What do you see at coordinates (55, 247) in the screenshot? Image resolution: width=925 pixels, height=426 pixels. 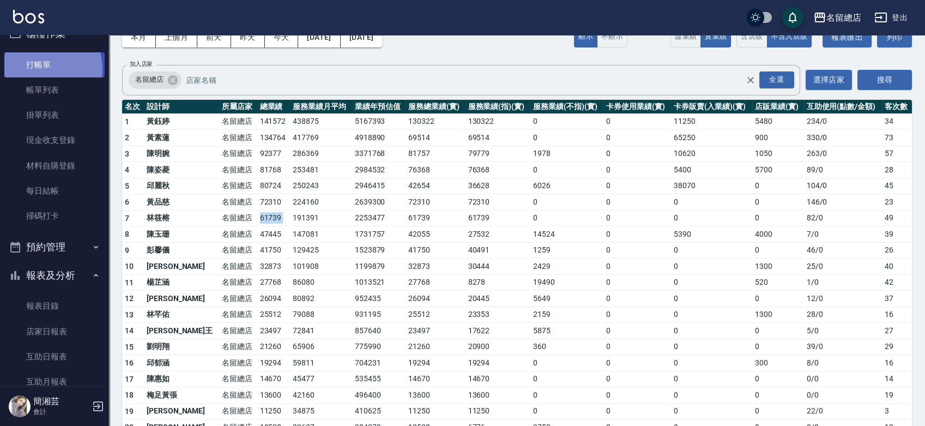 I see `button: 預約管理` at bounding box center [55, 247].